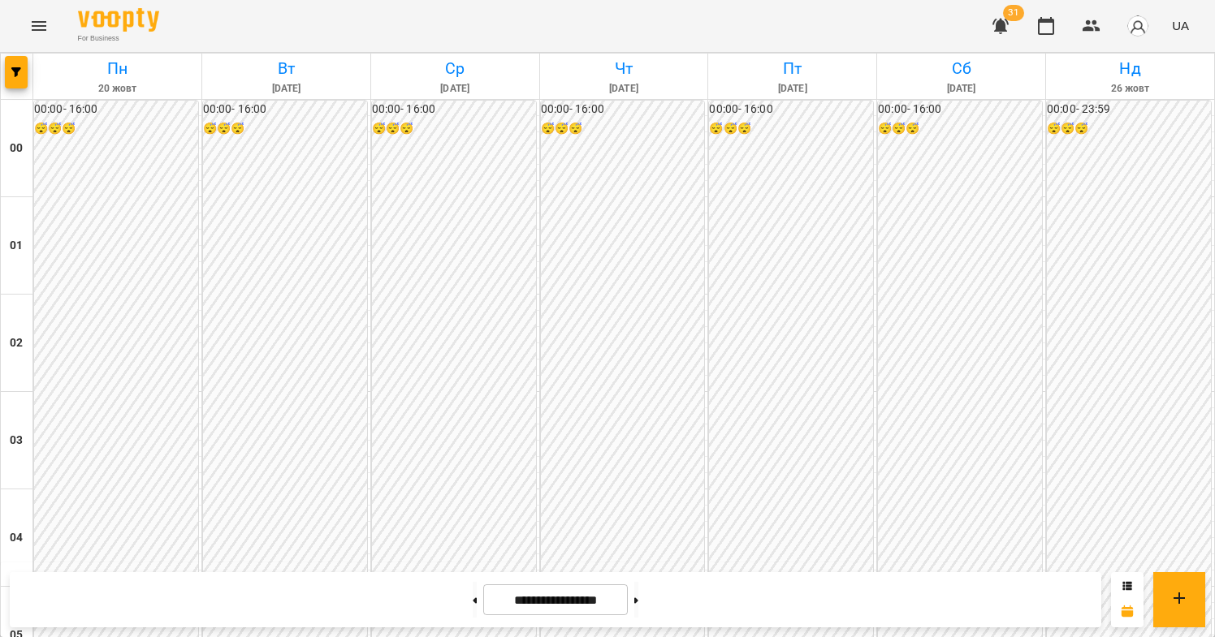  Describe the element at coordinates (1180, 25) in the screenshot. I see `span: UA` at that location.